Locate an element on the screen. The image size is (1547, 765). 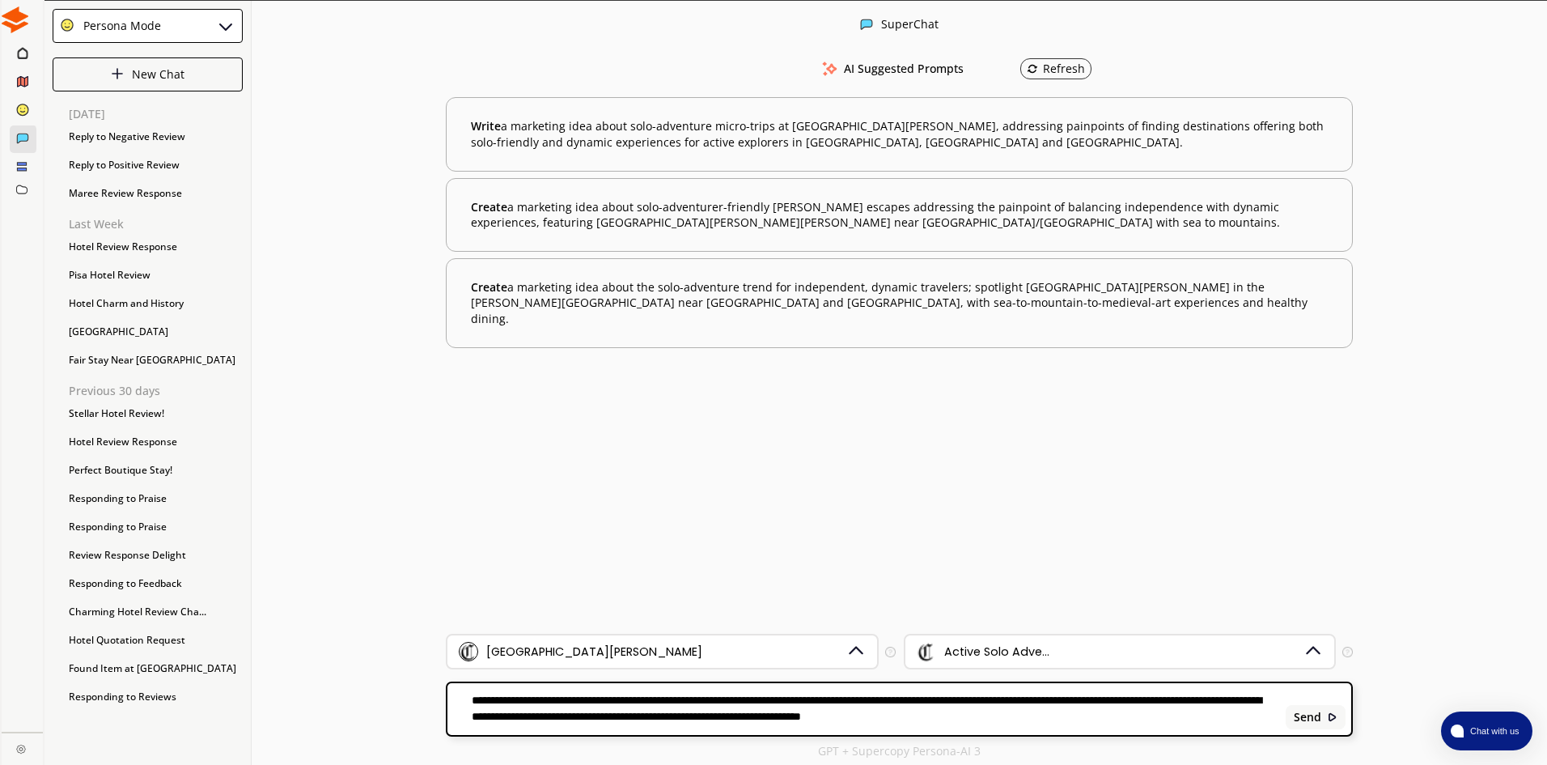
div: Responding to Feedback is located at coordinates (155, 583).